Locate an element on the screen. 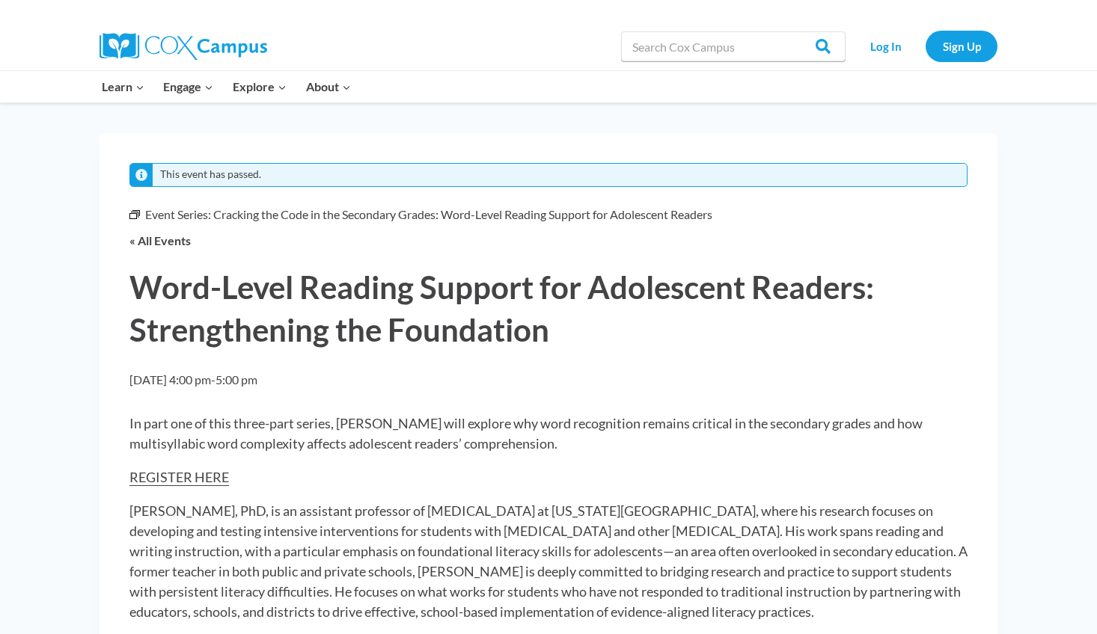 This screenshot has width=1097, height=634. span: Explore is located at coordinates (260, 87).